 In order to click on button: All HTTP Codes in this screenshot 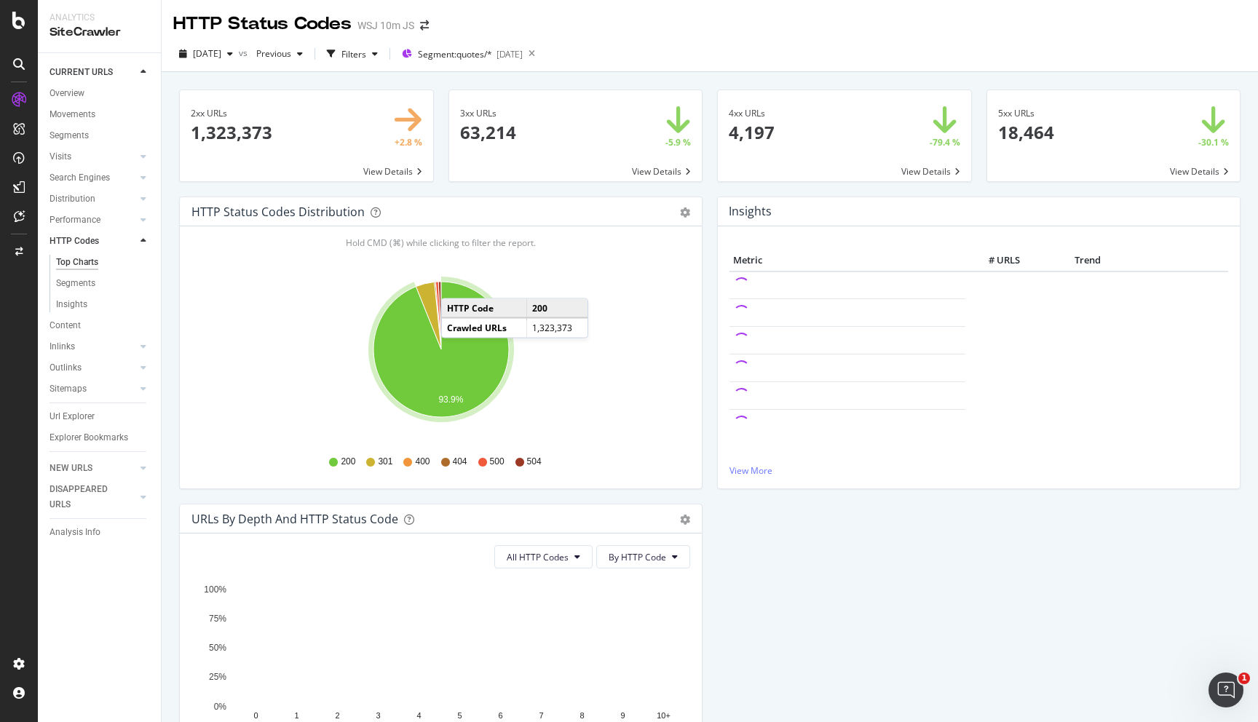, I will do `click(543, 557)`.